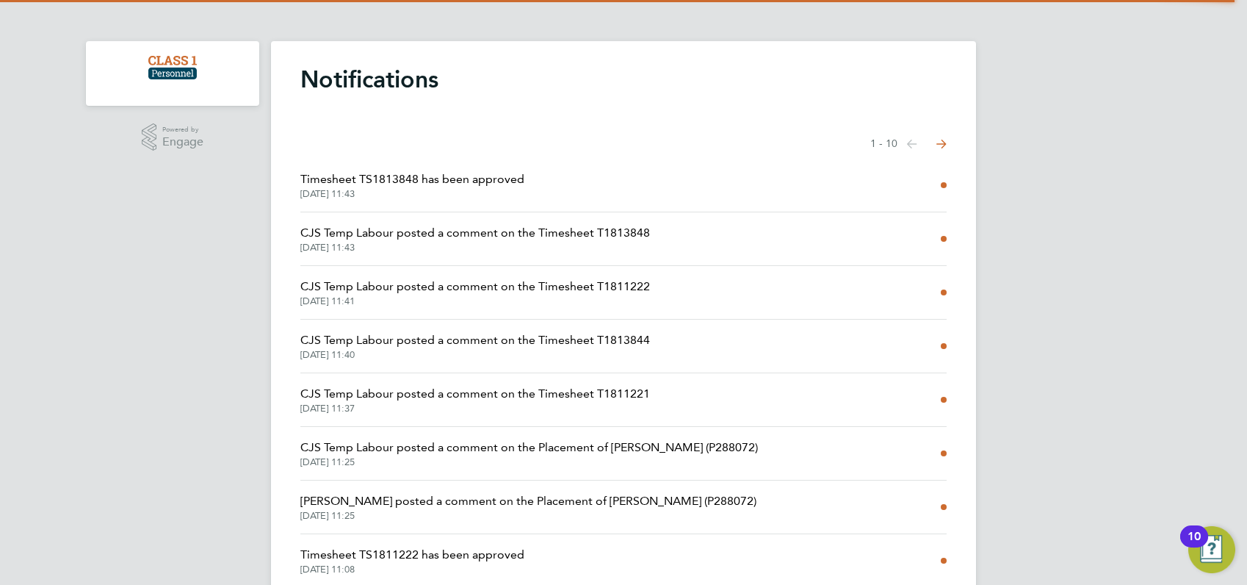  I want to click on span: CJS Temp Labour posted a comment on the Timesheet T1813848, so click(475, 233).